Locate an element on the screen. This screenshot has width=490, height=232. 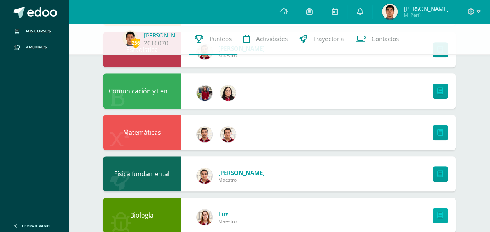
span: 256 is located at coordinates (136, 43).